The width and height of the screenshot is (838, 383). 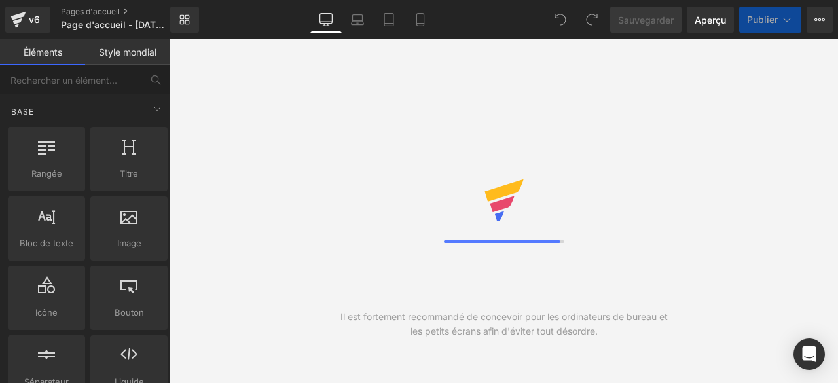 I want to click on font: Base, so click(x=22, y=111).